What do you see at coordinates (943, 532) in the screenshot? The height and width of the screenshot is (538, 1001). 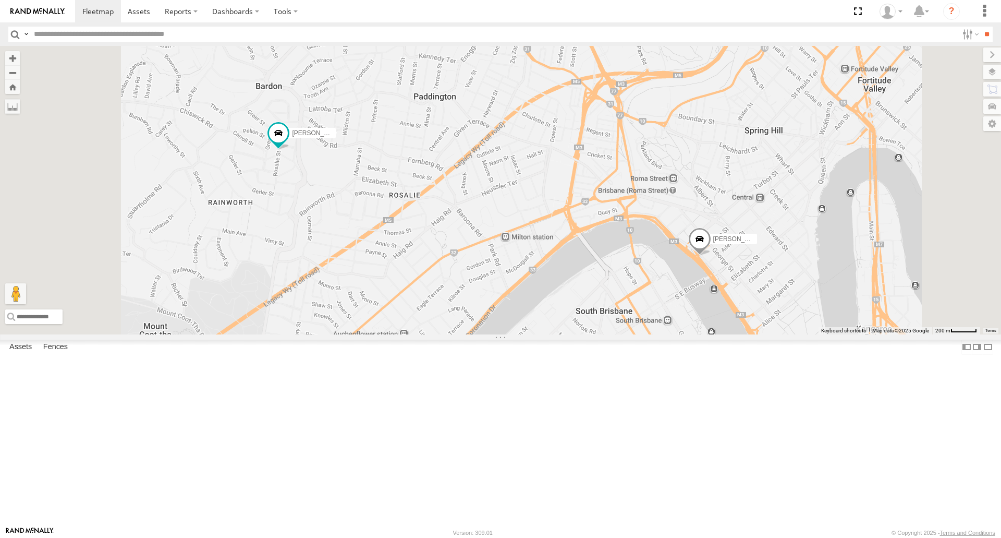 I see `div: © Copyright 2025 -` at bounding box center [943, 532].